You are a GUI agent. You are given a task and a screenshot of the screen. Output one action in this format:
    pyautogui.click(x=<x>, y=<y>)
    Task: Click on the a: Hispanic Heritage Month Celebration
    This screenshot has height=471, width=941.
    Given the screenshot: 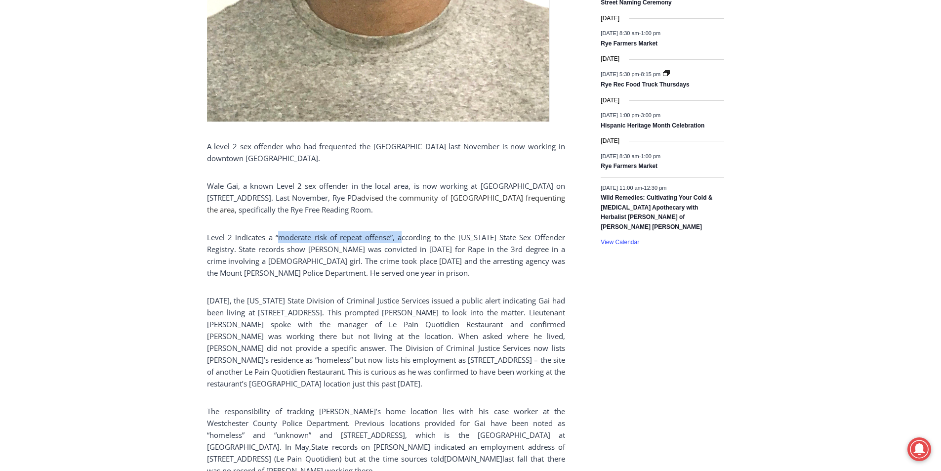 What is the action you would take?
    pyautogui.click(x=653, y=126)
    